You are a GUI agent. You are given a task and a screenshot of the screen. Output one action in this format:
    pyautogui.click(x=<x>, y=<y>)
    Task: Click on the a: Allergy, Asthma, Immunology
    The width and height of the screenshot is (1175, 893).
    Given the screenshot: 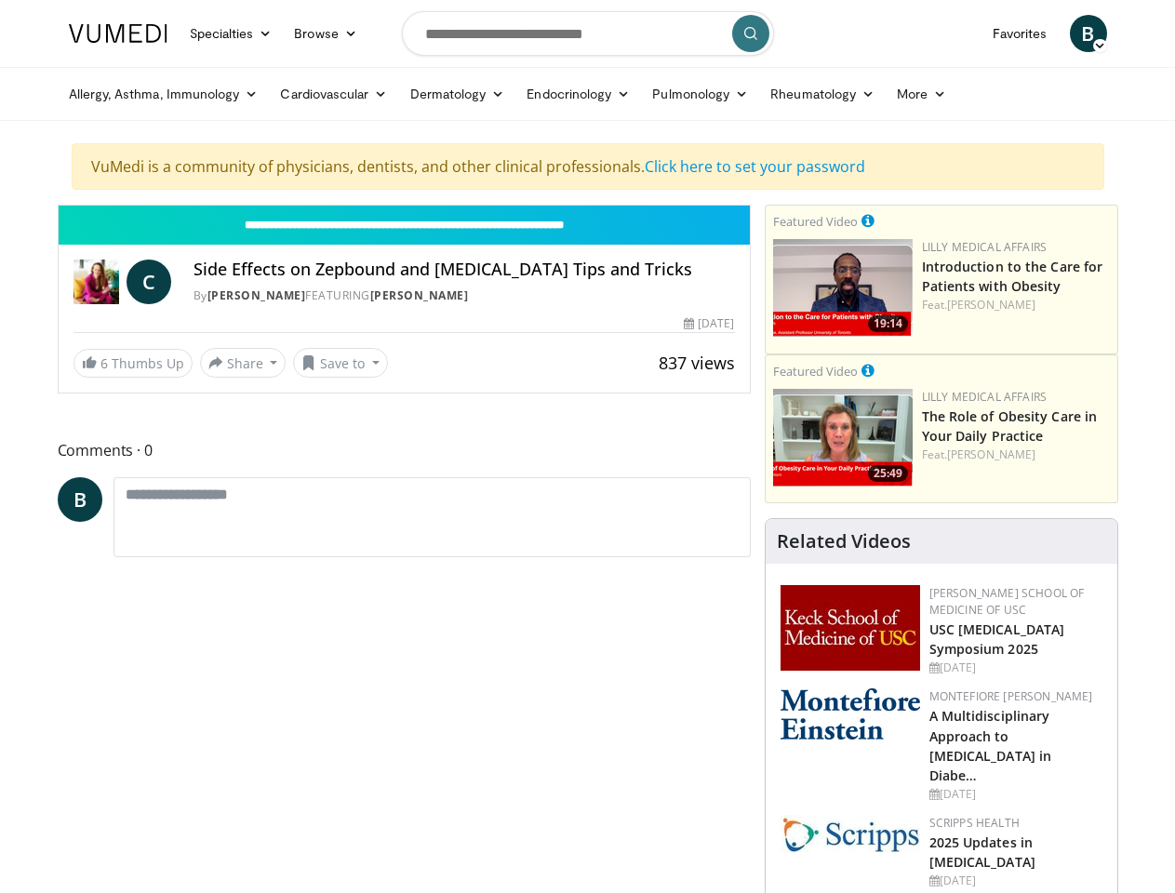 What is the action you would take?
    pyautogui.click(x=164, y=94)
    